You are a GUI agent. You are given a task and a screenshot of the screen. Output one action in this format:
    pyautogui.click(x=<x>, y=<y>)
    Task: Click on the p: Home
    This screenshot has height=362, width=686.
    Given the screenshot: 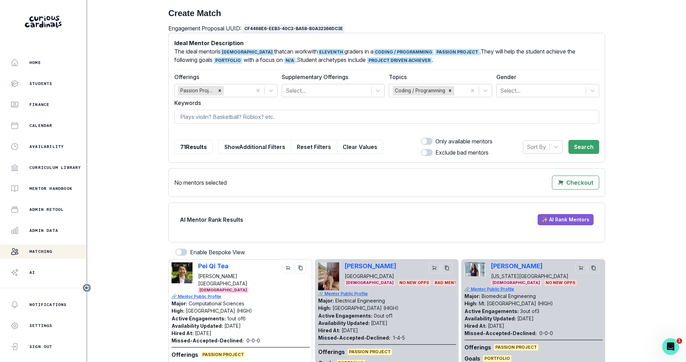 What is the action you would take?
    pyautogui.click(x=35, y=63)
    